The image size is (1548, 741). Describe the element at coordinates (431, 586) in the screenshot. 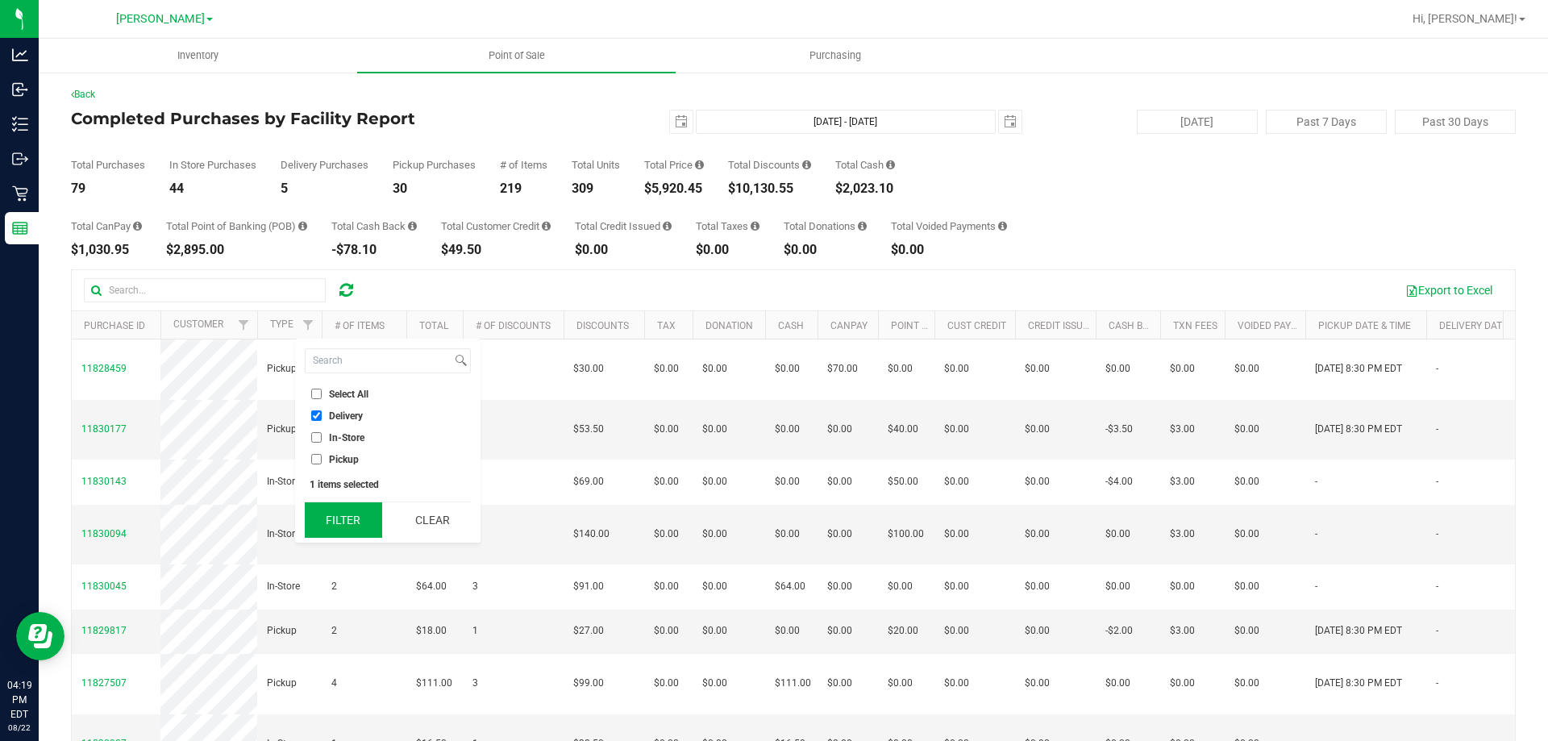

I see `span: $64.00` at that location.